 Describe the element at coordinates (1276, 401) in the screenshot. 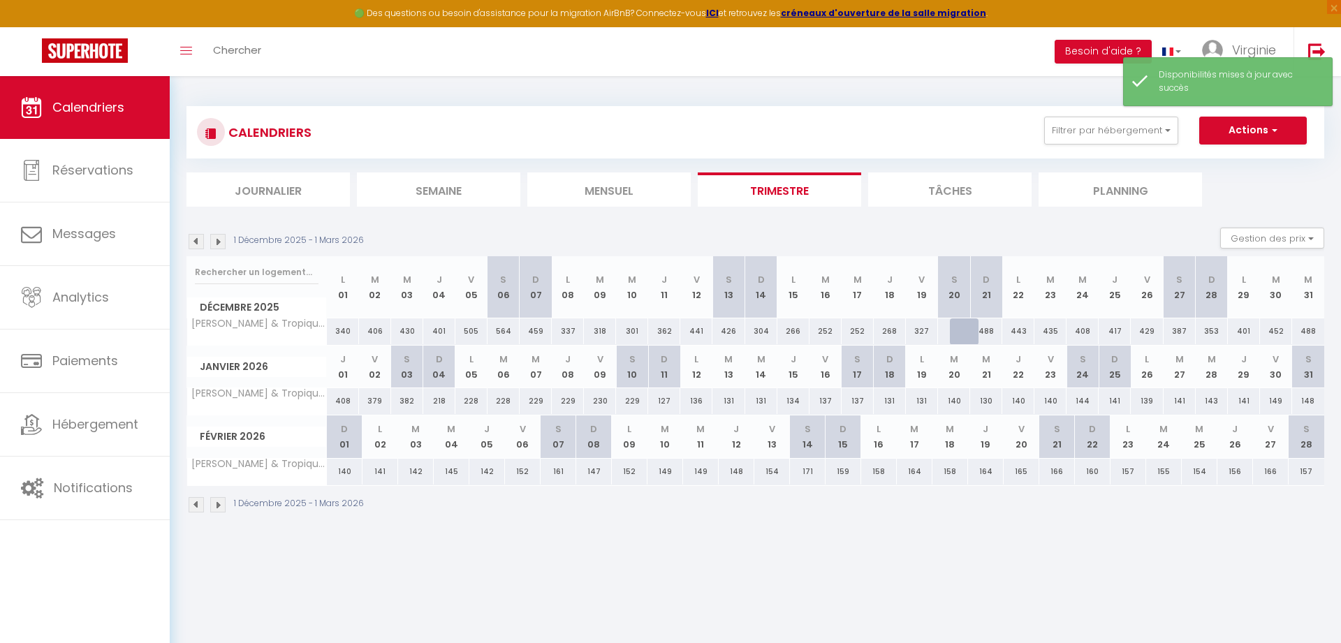

I see `div: 149` at that location.